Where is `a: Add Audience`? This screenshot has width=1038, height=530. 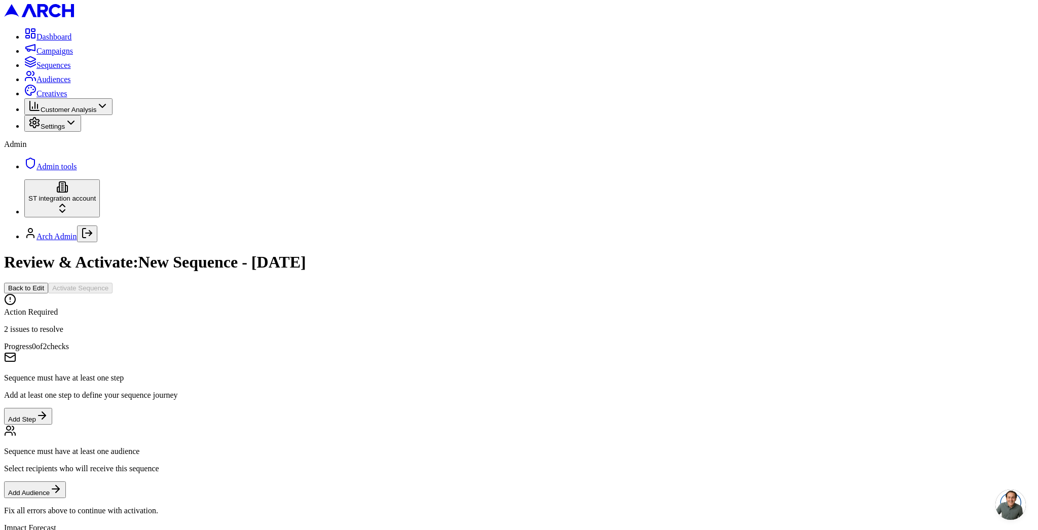
a: Add Audience is located at coordinates (35, 492).